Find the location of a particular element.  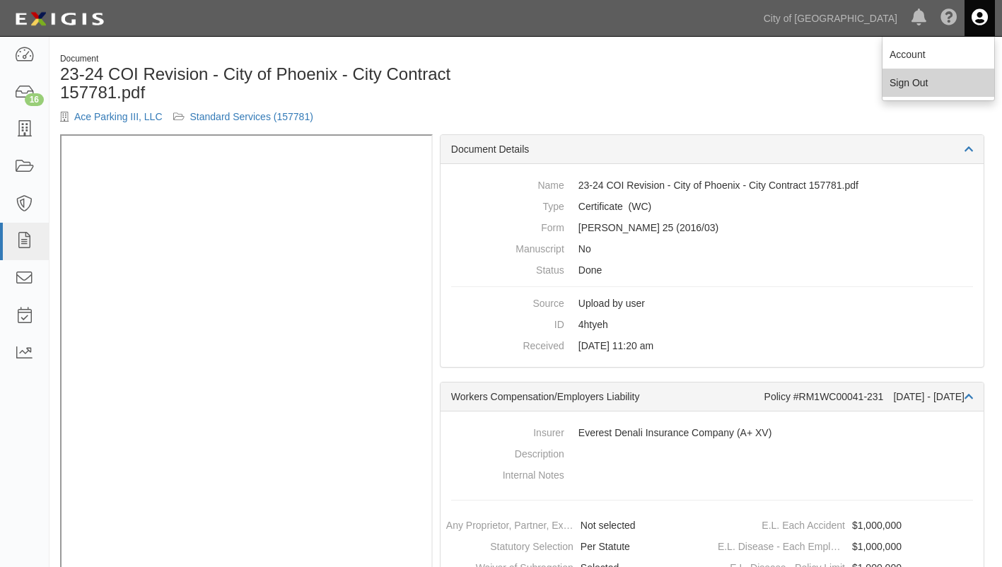

dt: Insurer is located at coordinates (508, 431).